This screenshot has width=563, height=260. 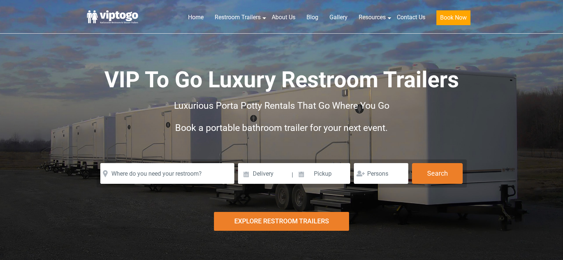 I want to click on a: Resources, so click(x=372, y=17).